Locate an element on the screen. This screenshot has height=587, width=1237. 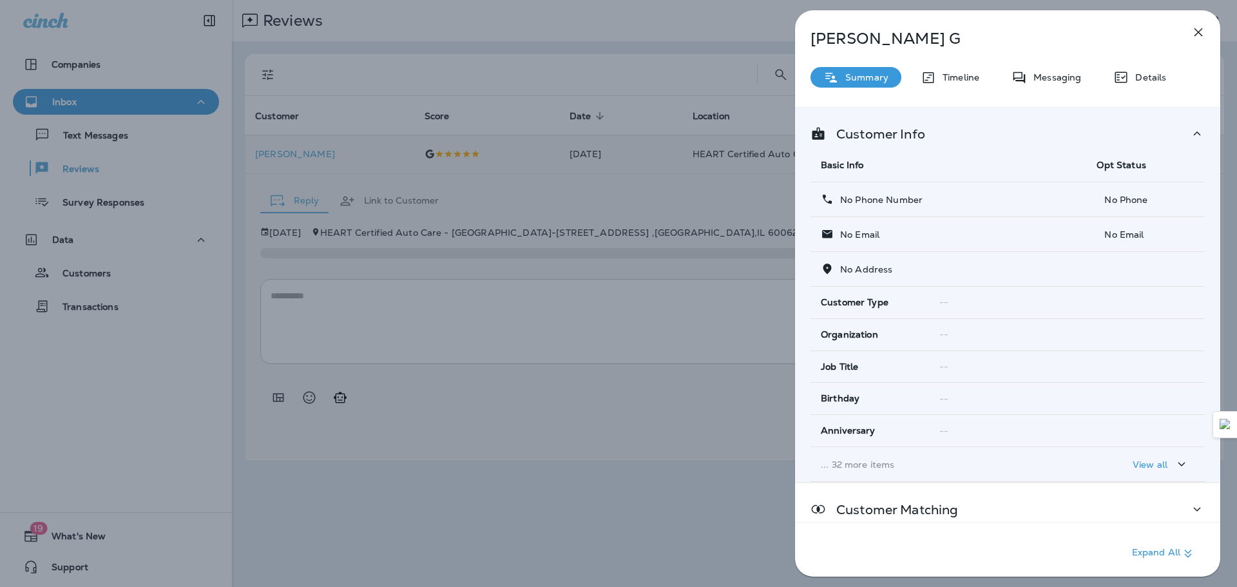
span: Birthday is located at coordinates (840, 398).